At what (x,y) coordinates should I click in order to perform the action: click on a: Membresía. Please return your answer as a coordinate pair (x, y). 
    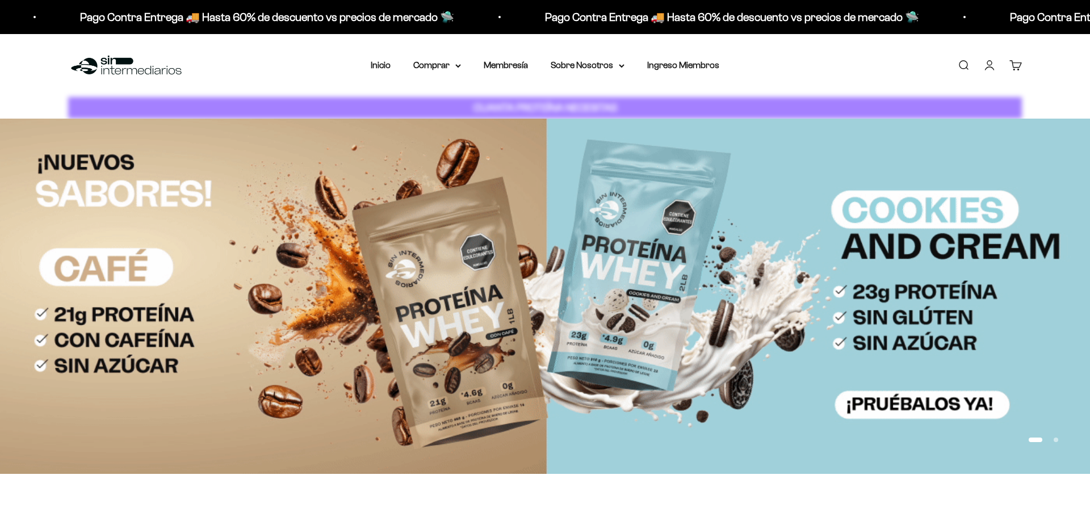
    Looking at the image, I should click on (506, 65).